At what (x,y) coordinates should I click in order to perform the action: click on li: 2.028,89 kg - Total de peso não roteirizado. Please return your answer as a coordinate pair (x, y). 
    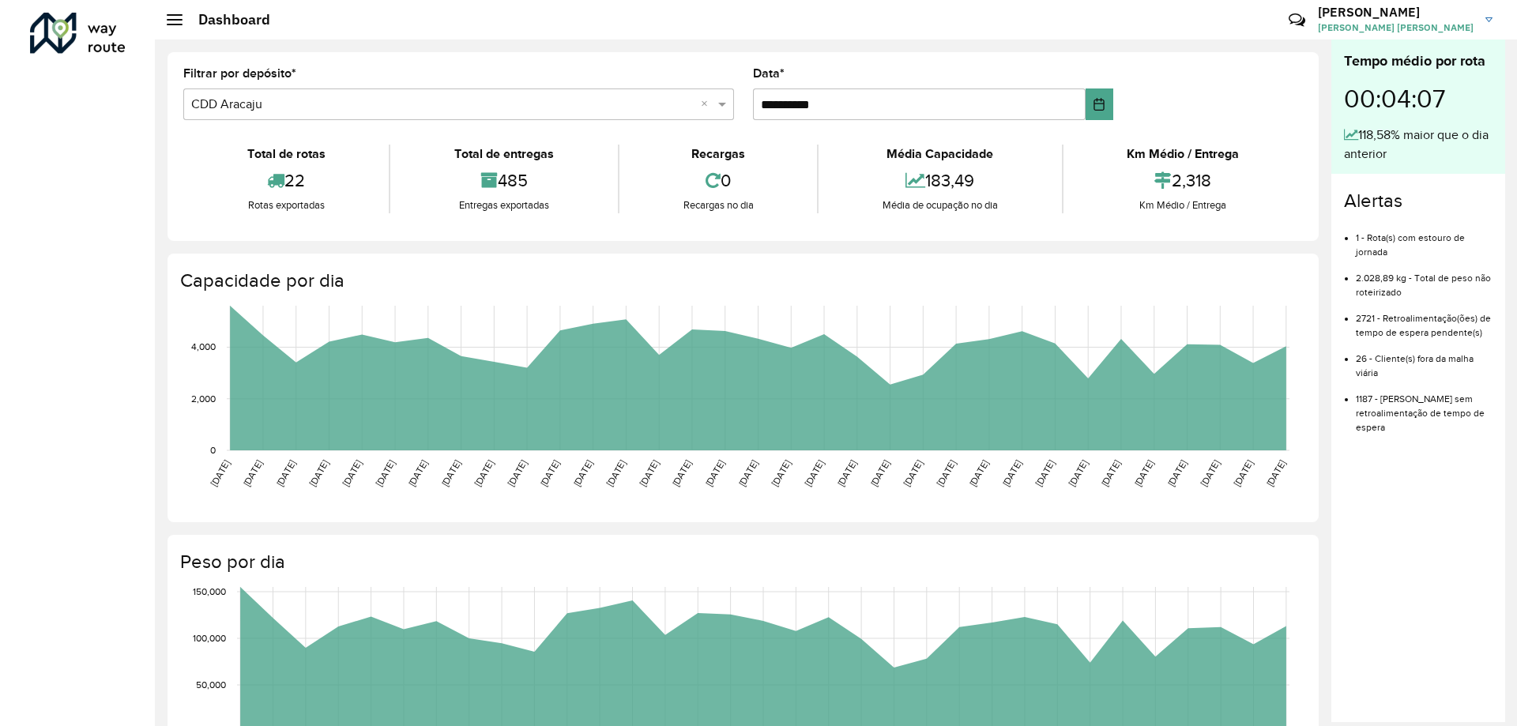
    Looking at the image, I should click on (1423, 279).